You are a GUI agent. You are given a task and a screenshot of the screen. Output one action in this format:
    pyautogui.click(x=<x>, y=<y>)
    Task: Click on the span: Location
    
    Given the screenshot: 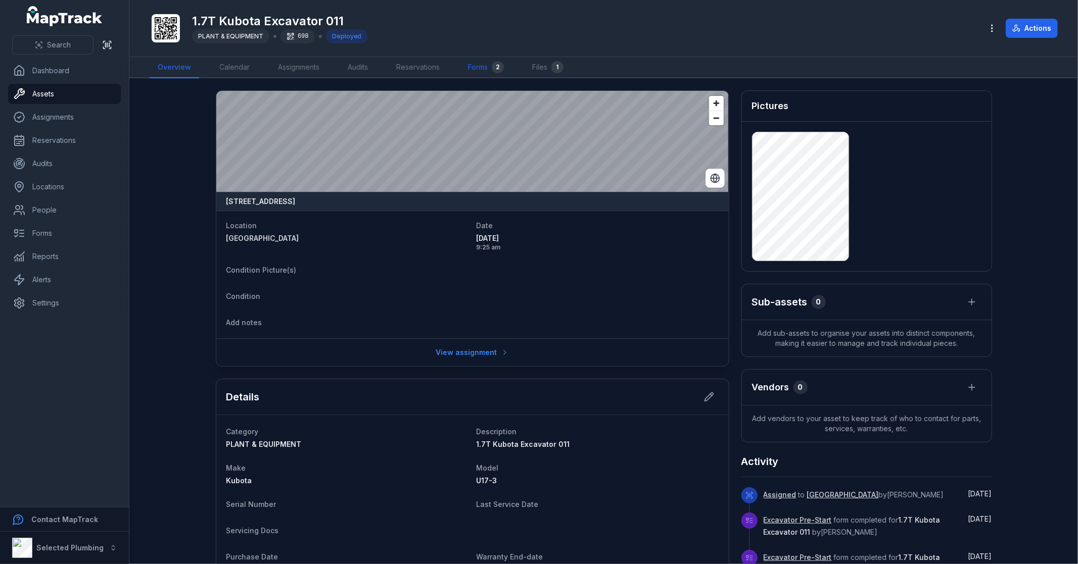 What is the action you would take?
    pyautogui.click(x=242, y=225)
    